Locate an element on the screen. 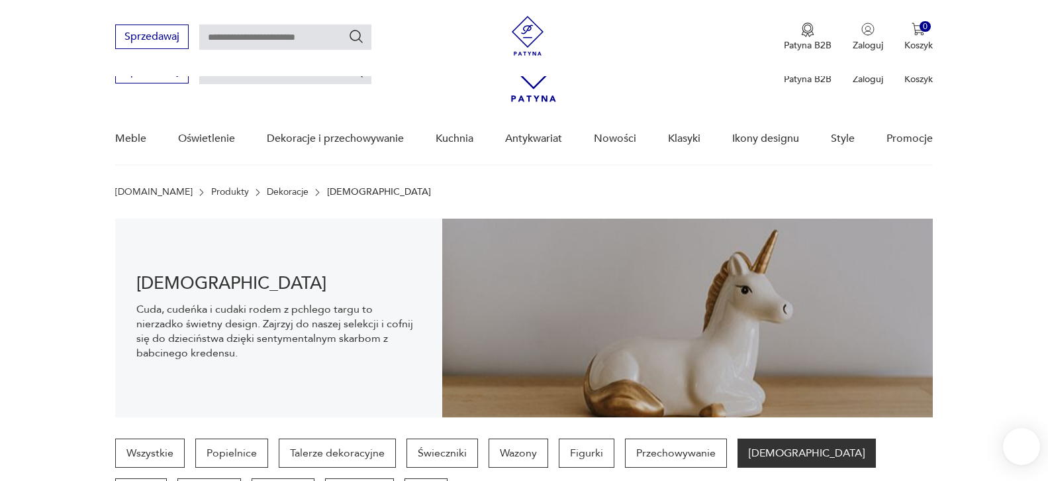 The image size is (1048, 481). p: Cuda, cudeńka i cudaki rodem z pchlego targu to nierzadko świetny design. Zajrzyj do naszej selek... is located at coordinates (279, 331).